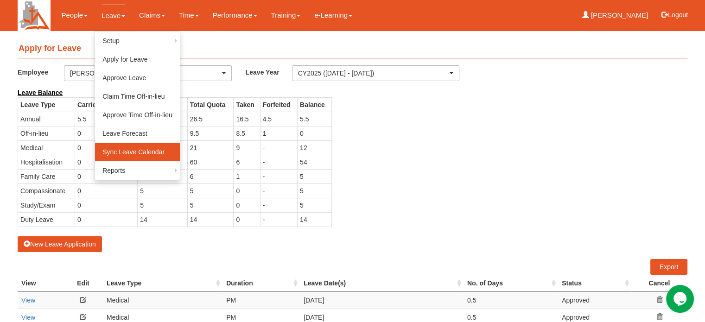 This screenshot has width=705, height=322. Describe the element at coordinates (210, 162) in the screenshot. I see `td: 60` at that location.